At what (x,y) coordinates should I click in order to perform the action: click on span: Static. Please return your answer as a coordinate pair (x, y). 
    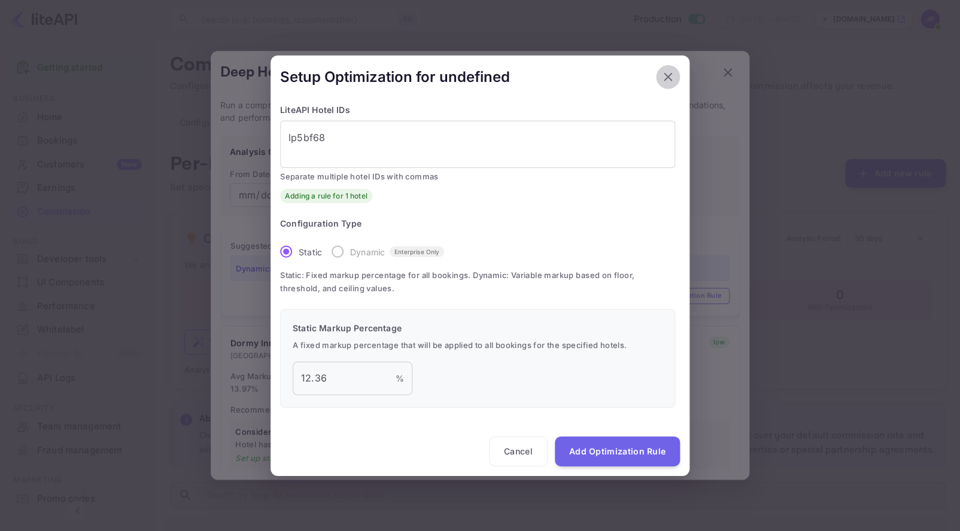
    Looking at the image, I should click on (310, 251).